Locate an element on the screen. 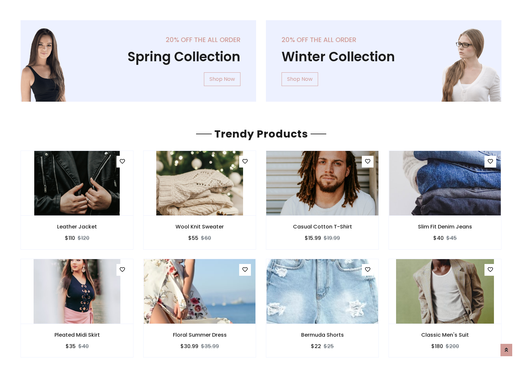  del: $120 is located at coordinates (84, 238).